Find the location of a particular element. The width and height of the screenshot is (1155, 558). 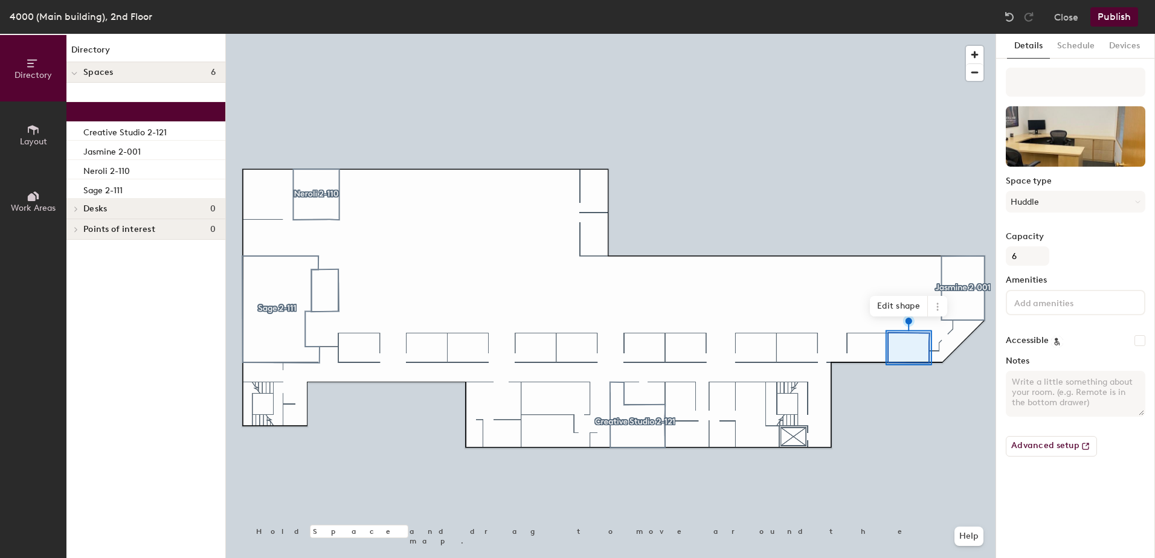

div: 4000 (Main building), 2nd Floor is located at coordinates (81, 16).